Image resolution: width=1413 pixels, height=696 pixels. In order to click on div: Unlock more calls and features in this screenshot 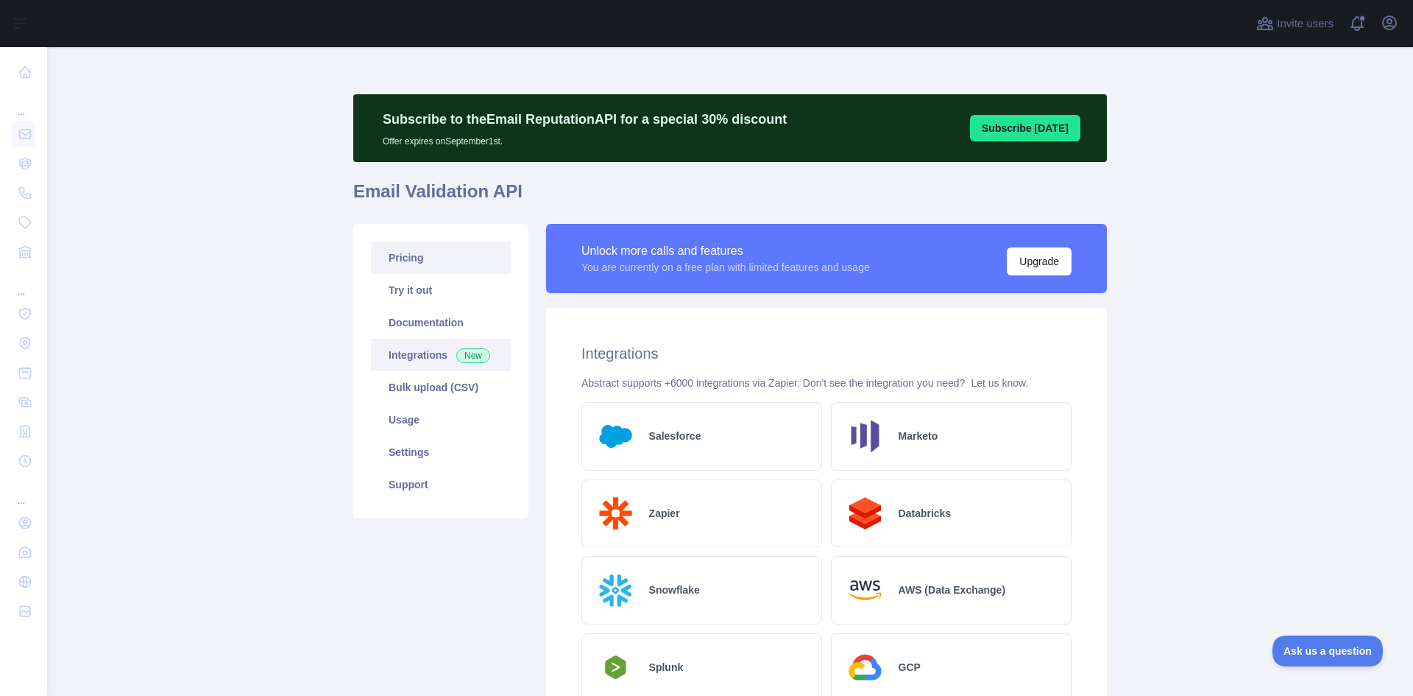, I will do `click(726, 251)`.